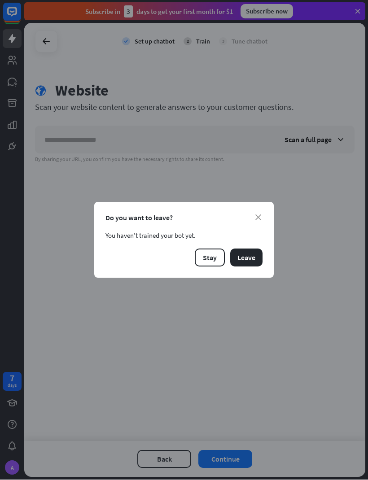 Image resolution: width=368 pixels, height=480 pixels. What do you see at coordinates (258, 218) in the screenshot?
I see `i: close` at bounding box center [258, 218].